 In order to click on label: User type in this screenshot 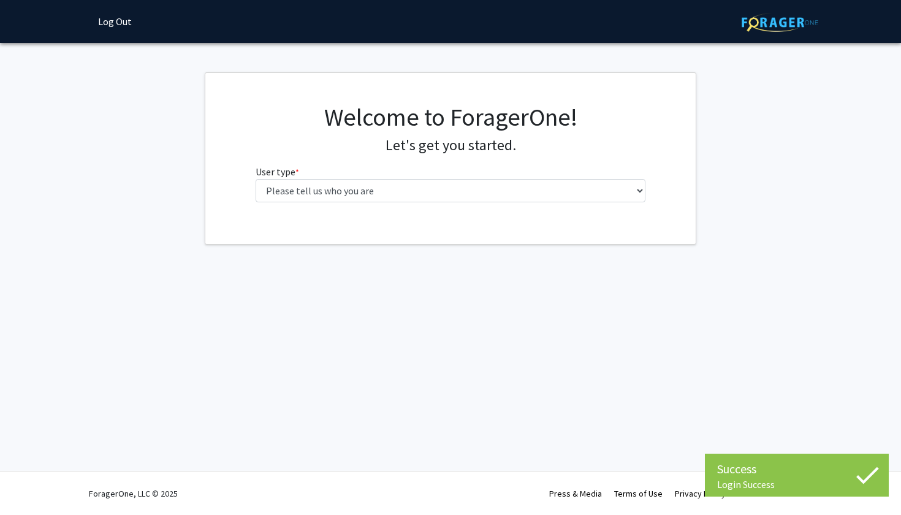, I will do `click(277, 172)`.